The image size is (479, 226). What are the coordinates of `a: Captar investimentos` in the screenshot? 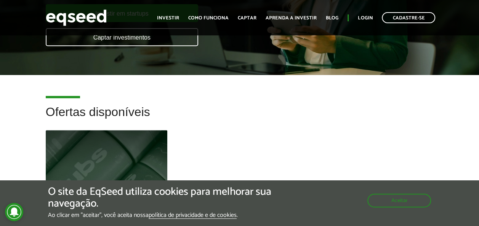 It's located at (122, 37).